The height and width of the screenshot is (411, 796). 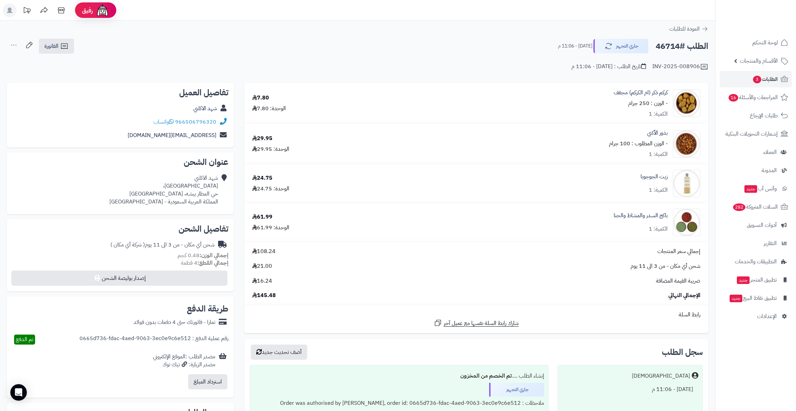 What do you see at coordinates (174, 322) in the screenshot?
I see `div: تمارا - فاتورتك حتى 4 دفعات بدون فوائد` at bounding box center [174, 322].